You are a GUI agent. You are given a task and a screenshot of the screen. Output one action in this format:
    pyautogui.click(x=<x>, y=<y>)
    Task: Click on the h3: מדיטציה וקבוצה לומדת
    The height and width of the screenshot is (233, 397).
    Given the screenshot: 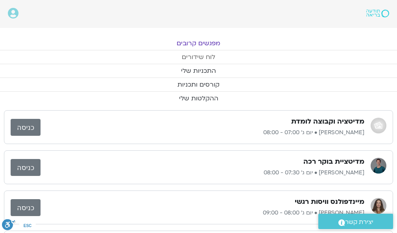 What is the action you would take?
    pyautogui.click(x=327, y=121)
    